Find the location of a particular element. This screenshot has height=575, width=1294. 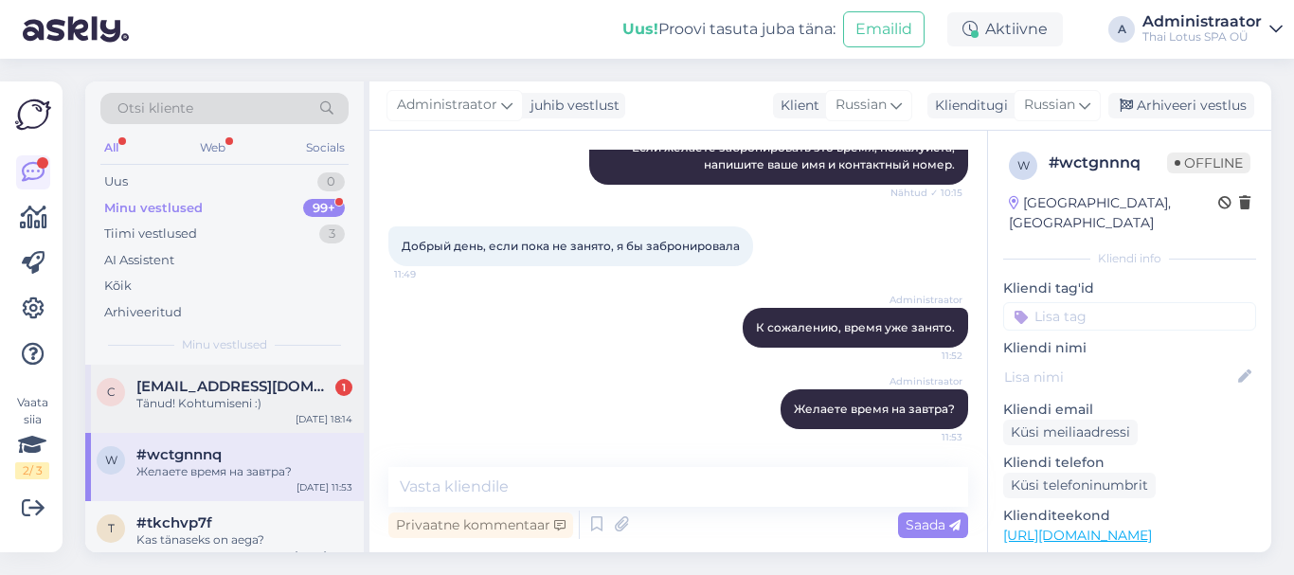

div: Küsi telefoninumbrit is located at coordinates (1079, 485).